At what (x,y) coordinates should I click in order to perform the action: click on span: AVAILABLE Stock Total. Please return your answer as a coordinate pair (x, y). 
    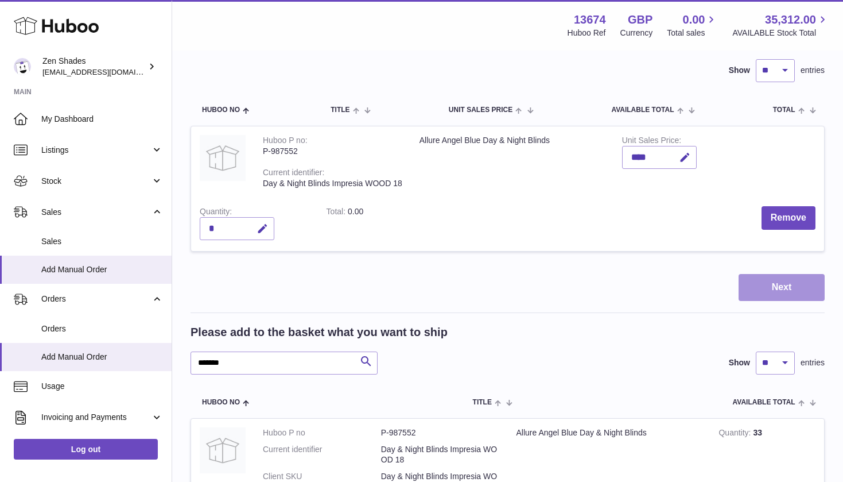
    Looking at the image, I should click on (781, 33).